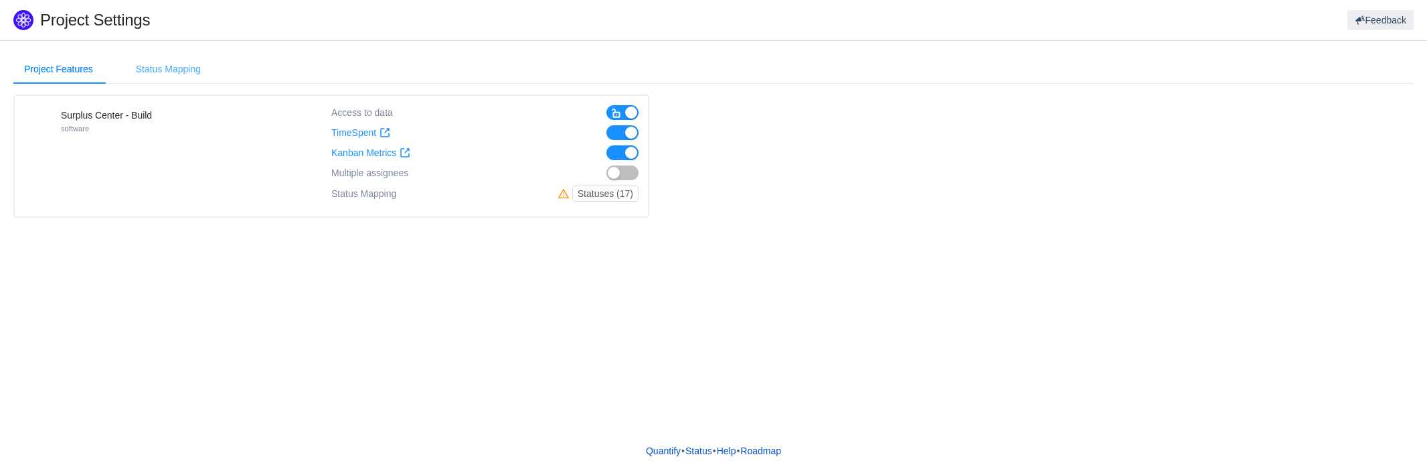 The width and height of the screenshot is (1427, 469). Describe the element at coordinates (663, 450) in the screenshot. I see `a: Quantify` at that location.